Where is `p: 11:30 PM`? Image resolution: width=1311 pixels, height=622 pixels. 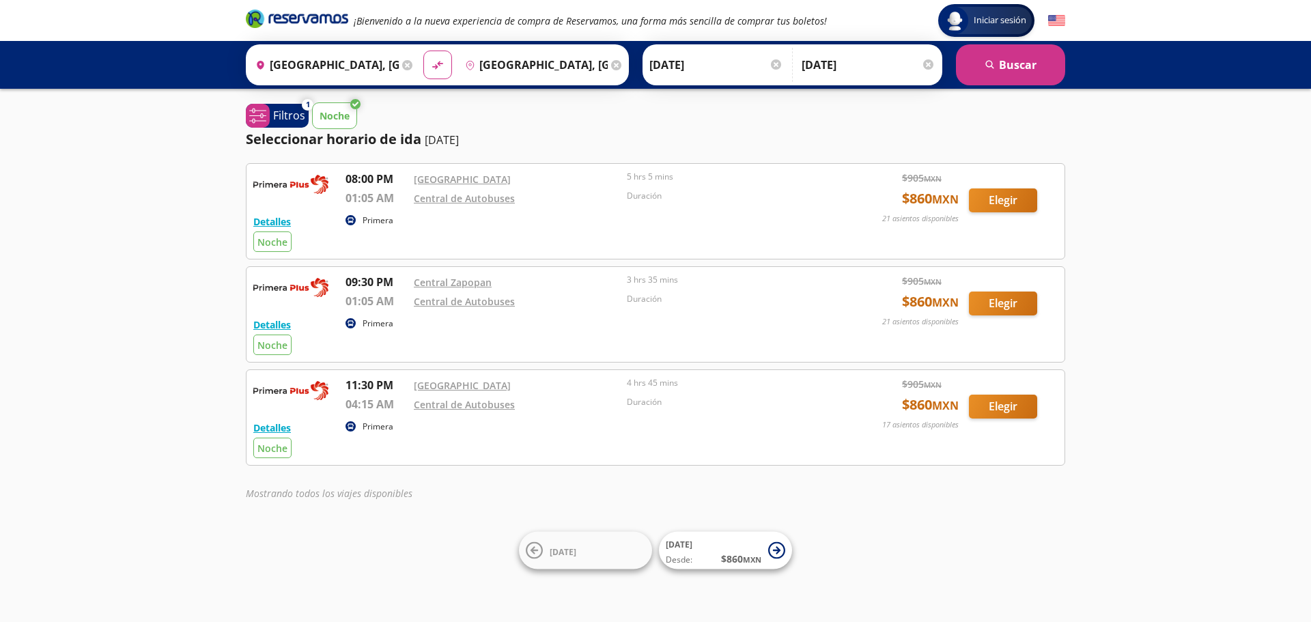
p: 11:30 PM is located at coordinates (376, 385).